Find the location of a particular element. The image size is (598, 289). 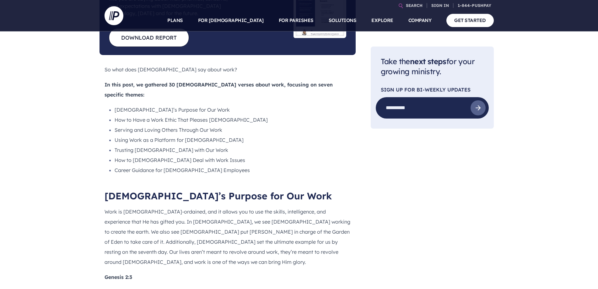

p: Sign Up For Bi-Weekly Updates is located at coordinates (432, 90).